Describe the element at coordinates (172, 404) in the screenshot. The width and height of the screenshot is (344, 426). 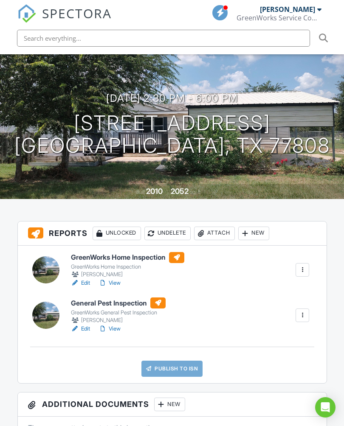
I see `h3: Additional Documents` at that location.